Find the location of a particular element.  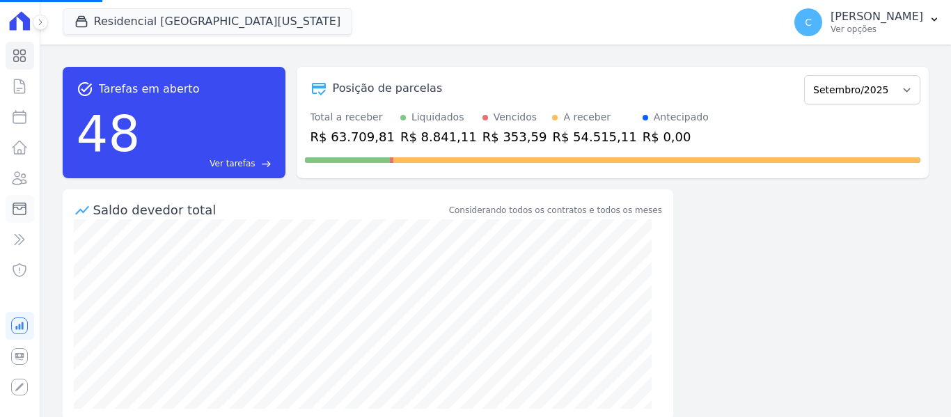

div: R$ 63.709,81 is located at coordinates (352, 136).